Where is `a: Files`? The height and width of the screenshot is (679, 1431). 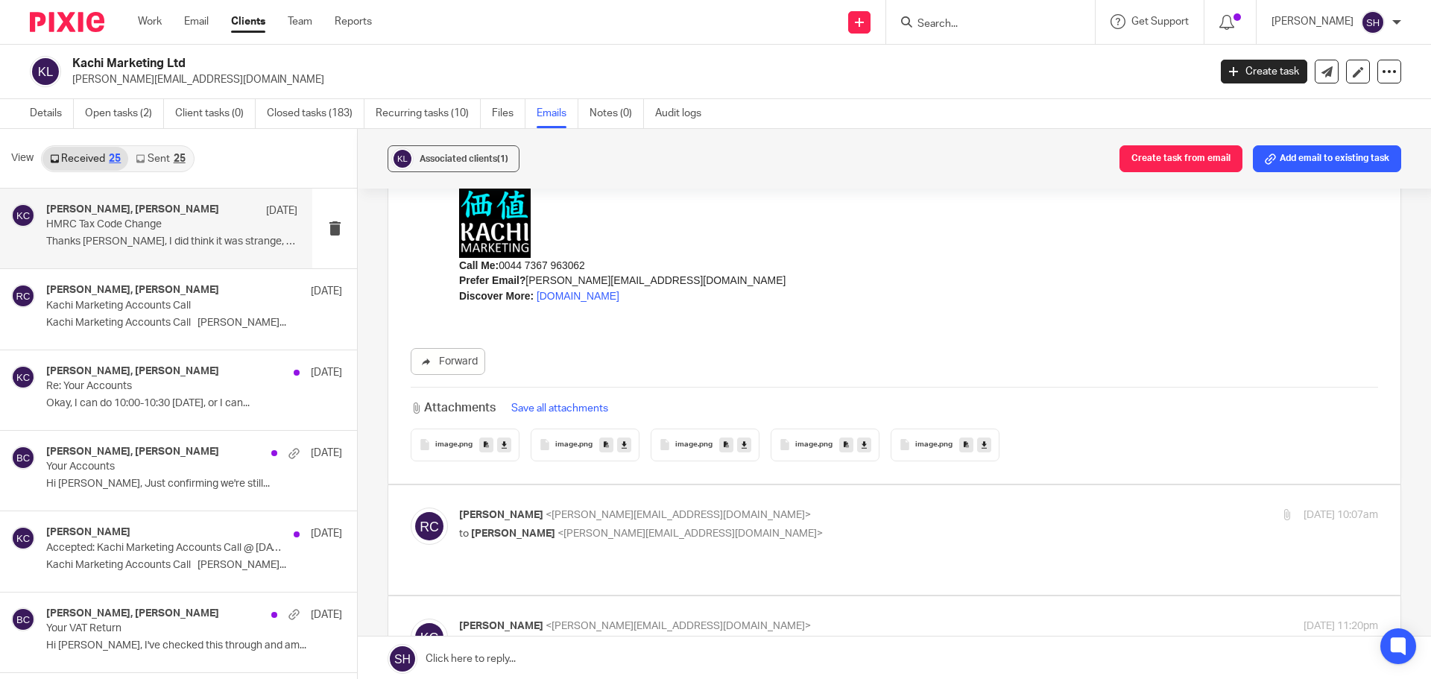 a: Files is located at coordinates (508, 113).